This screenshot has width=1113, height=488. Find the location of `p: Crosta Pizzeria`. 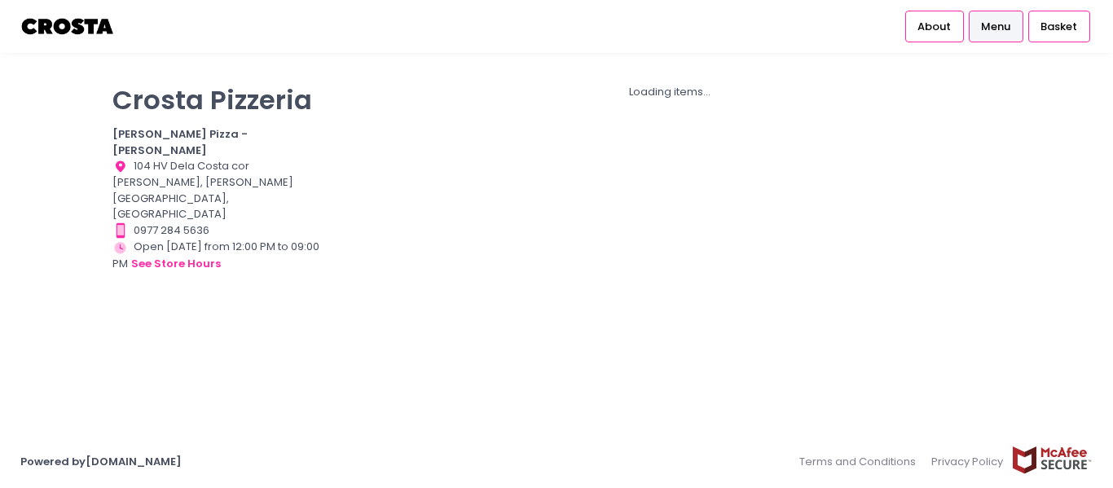

p: Crosta Pizzeria is located at coordinates (216, 99).